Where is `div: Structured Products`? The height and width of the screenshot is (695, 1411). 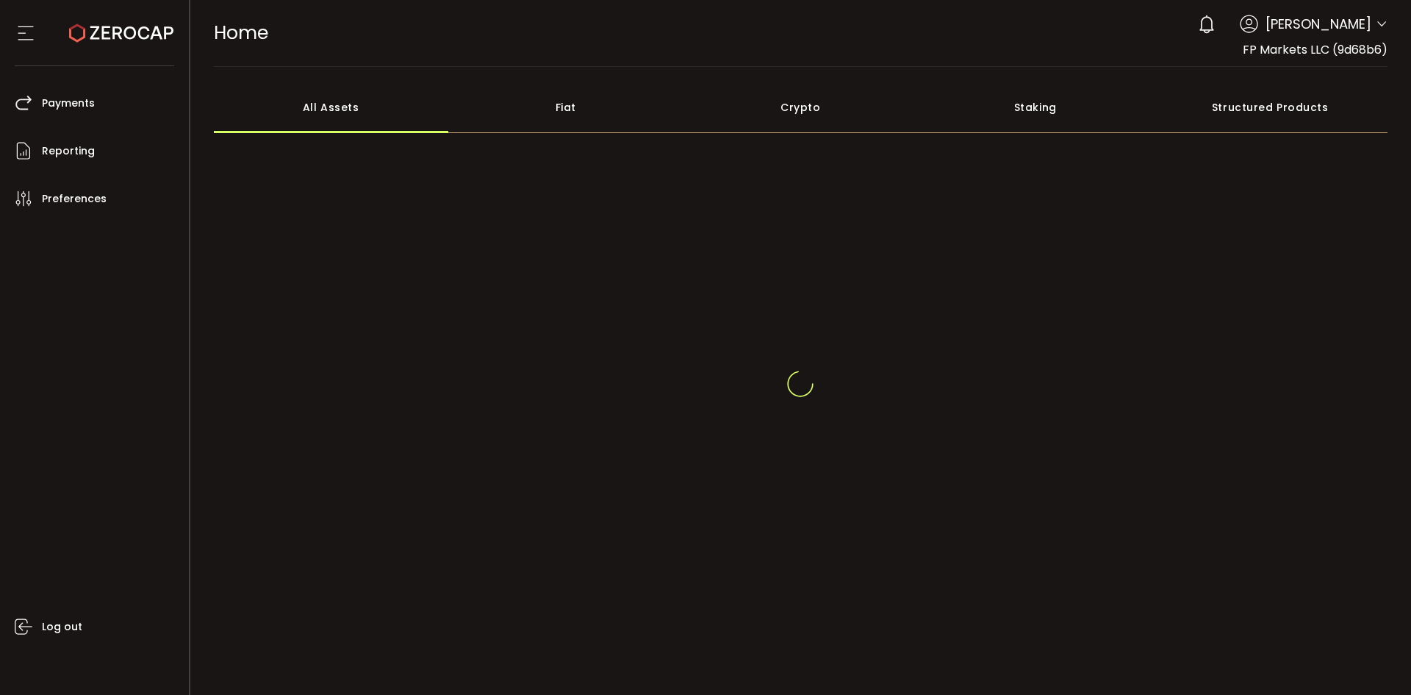 div: Structured Products is located at coordinates (1271, 107).